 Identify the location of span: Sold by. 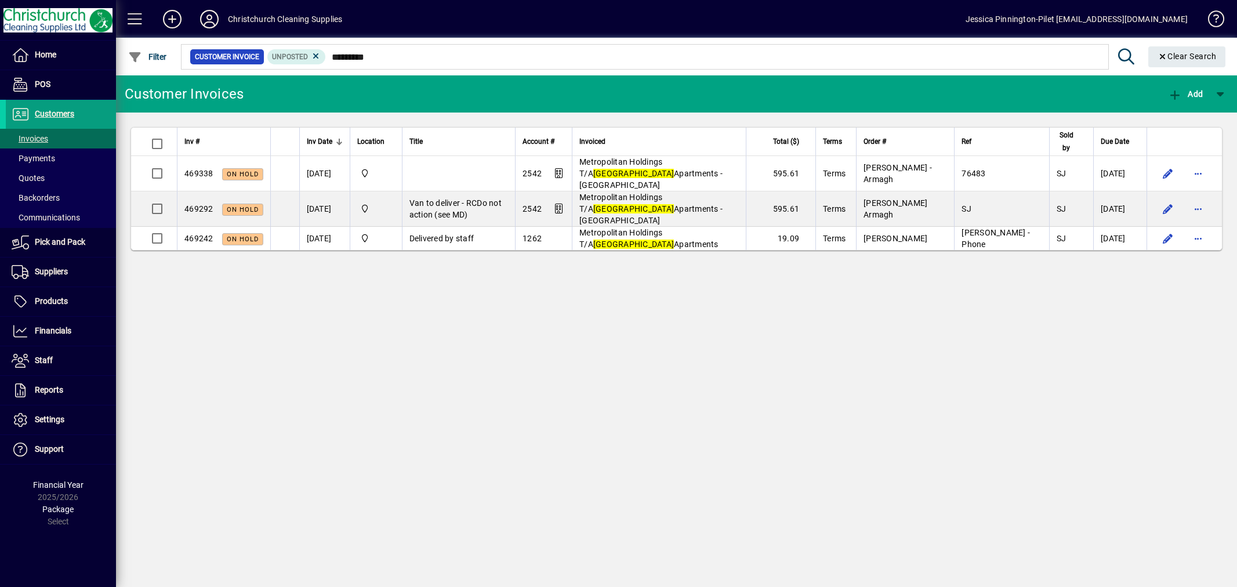
(1066, 142).